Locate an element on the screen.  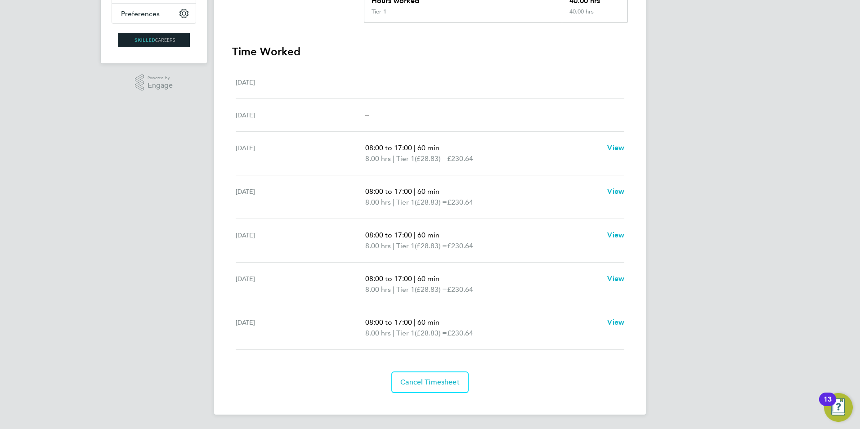
span: Powered by is located at coordinates (160, 78).